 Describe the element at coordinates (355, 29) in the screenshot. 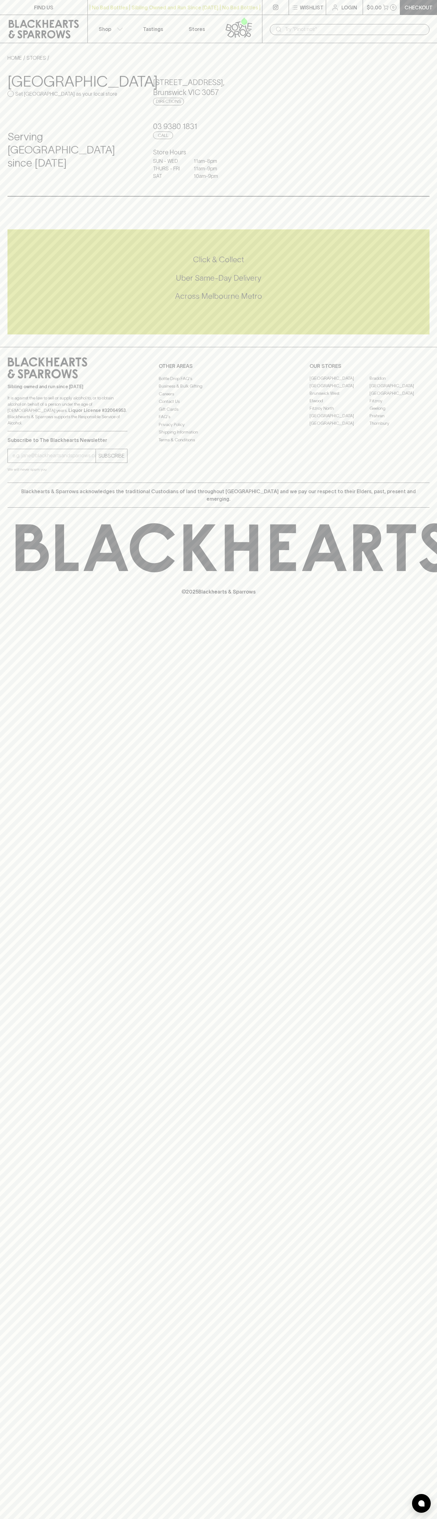

I see `input: Try "Pinot noir"` at that location.